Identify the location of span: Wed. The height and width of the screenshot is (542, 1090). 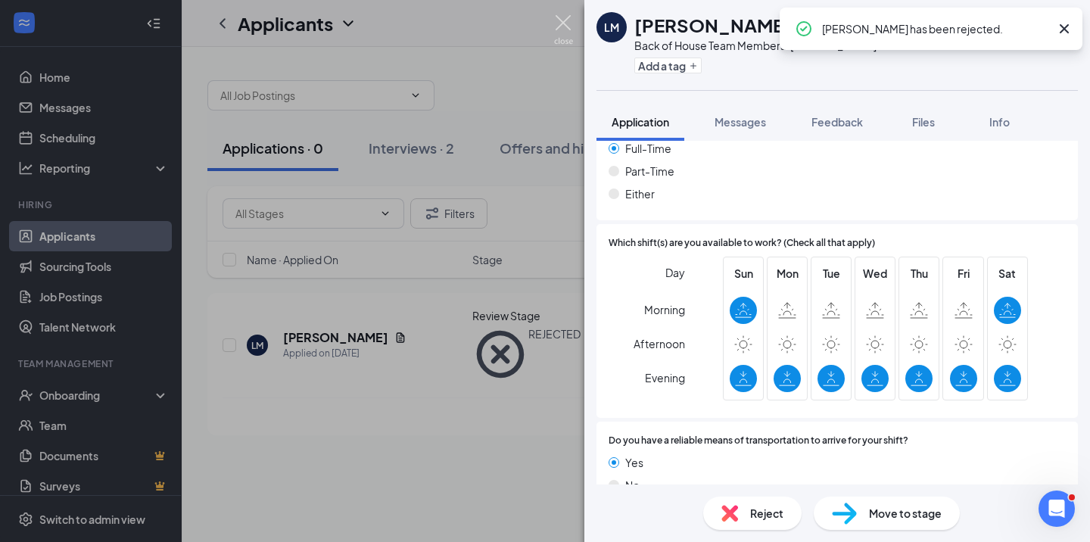
(875, 273).